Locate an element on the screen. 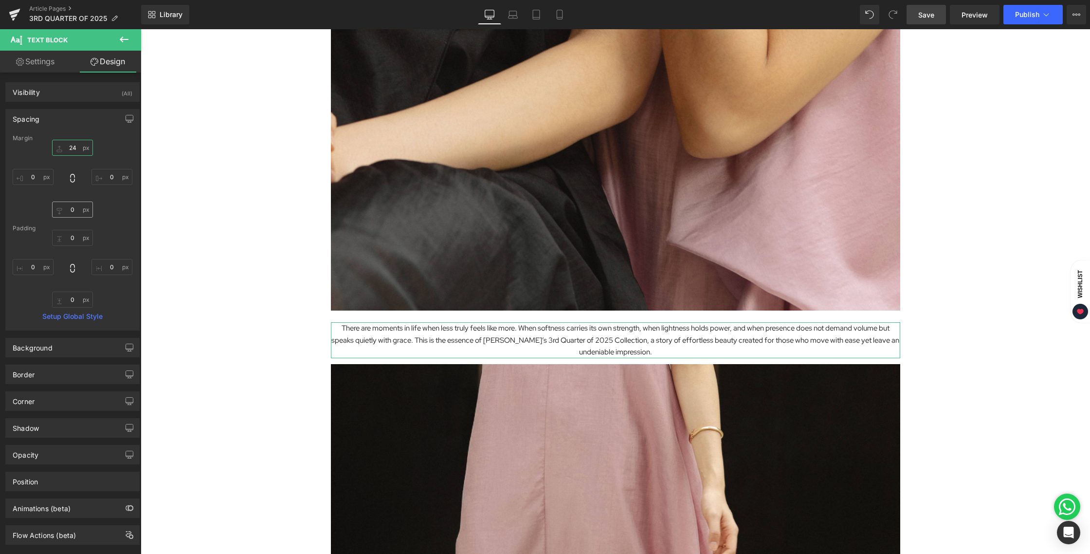  div: Position is located at coordinates (25, 479).